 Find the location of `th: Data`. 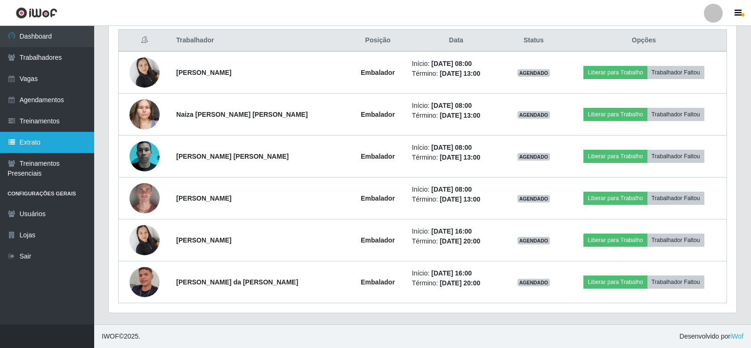

th: Data is located at coordinates (456, 41).